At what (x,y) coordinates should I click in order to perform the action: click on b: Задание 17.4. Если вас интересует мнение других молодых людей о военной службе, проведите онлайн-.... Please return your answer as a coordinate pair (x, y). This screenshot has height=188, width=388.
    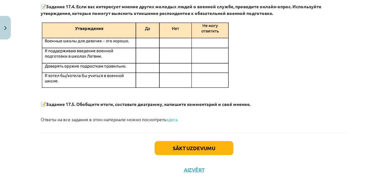
    Looking at the image, I should click on (181, 10).